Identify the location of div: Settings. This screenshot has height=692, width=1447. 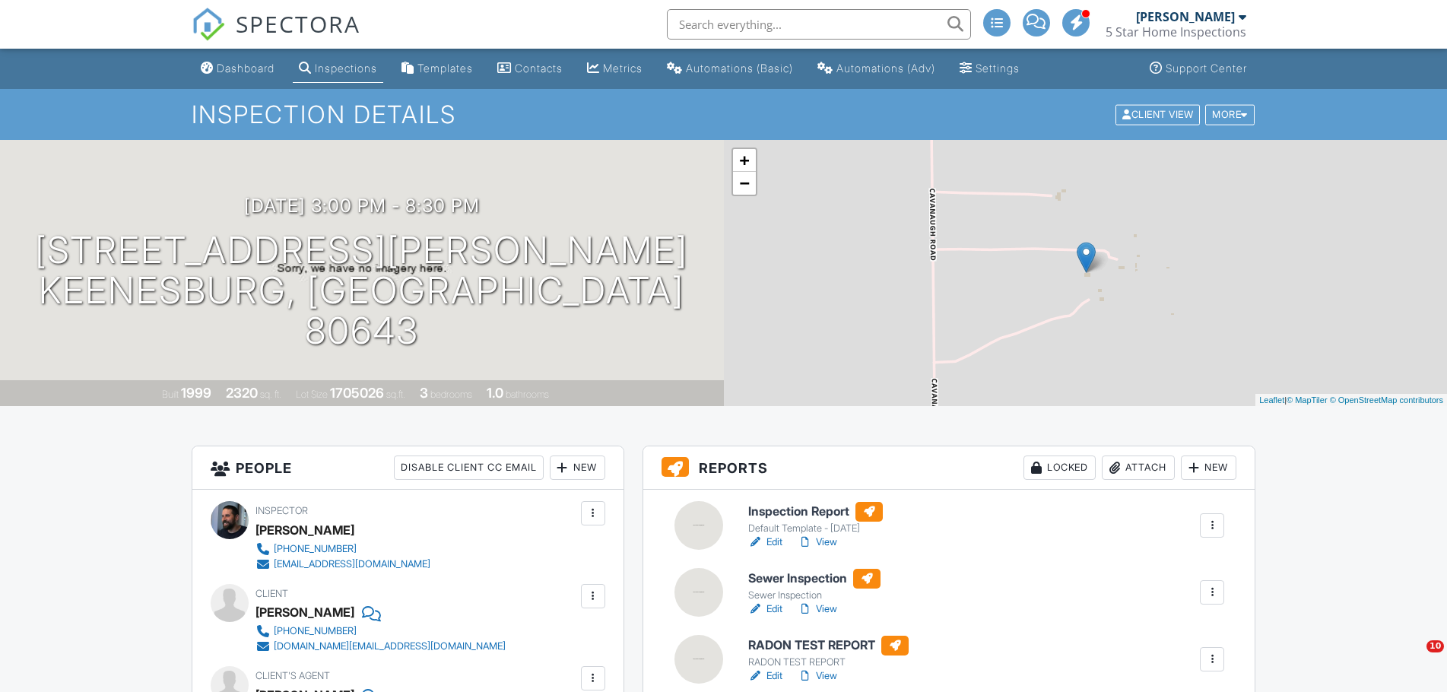
(997, 68).